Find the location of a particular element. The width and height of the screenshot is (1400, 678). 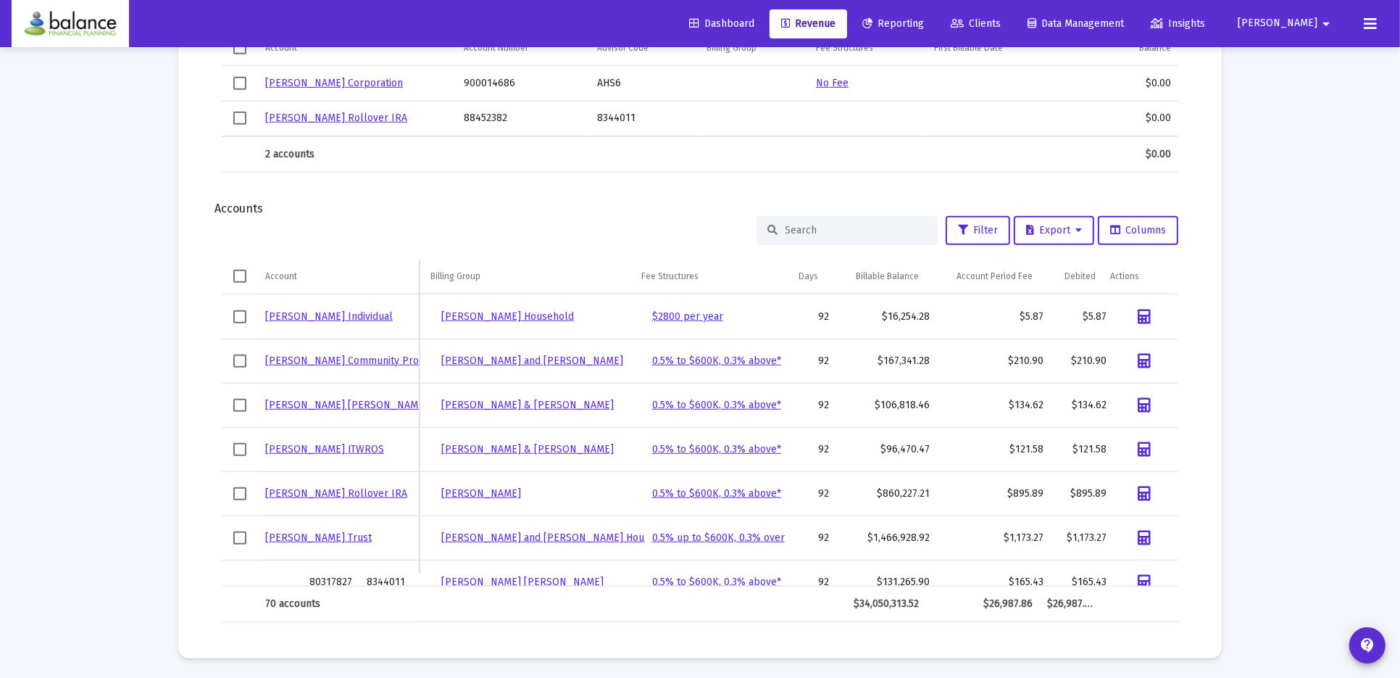

div: Account Number is located at coordinates (496, 48).